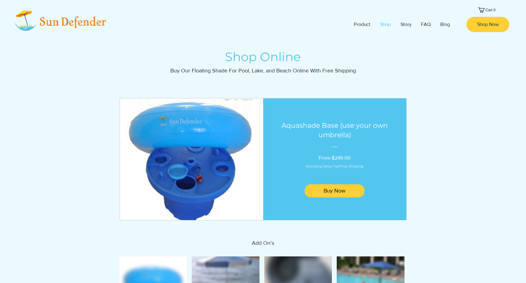 This screenshot has height=283, width=526. What do you see at coordinates (445, 24) in the screenshot?
I see `a: Blog` at bounding box center [445, 24].